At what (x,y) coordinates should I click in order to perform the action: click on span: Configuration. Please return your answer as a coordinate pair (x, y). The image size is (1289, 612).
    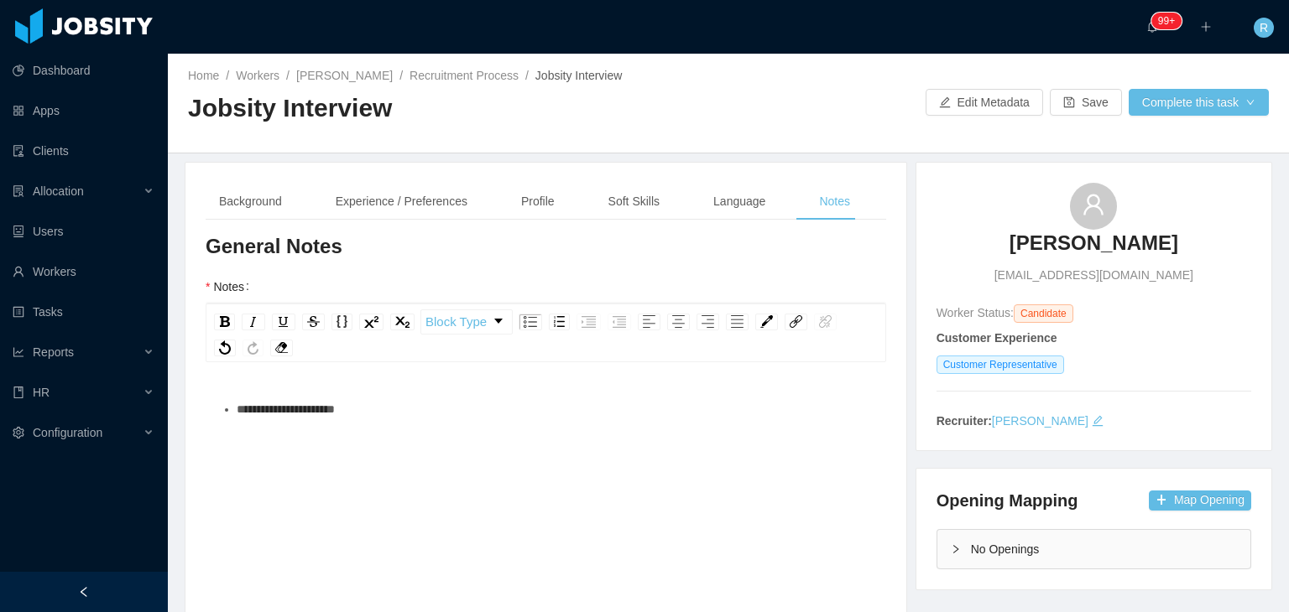
    Looking at the image, I should click on (67, 433).